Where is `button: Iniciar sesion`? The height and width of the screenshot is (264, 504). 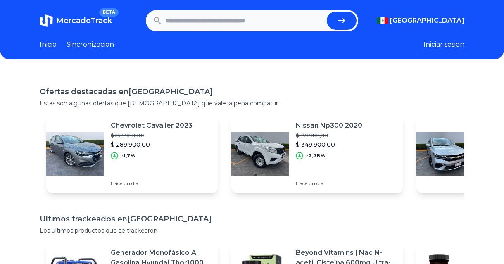 button: Iniciar sesion is located at coordinates (443, 45).